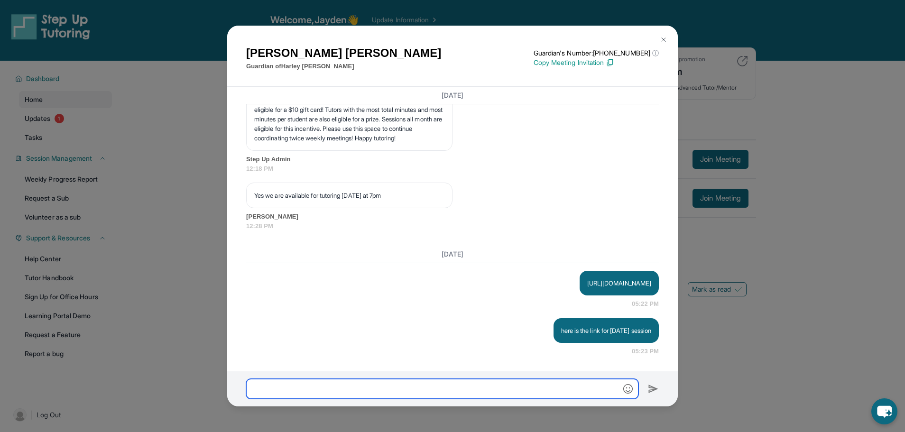 This screenshot has height=432, width=905. I want to click on span: 05:23 PM, so click(645, 351).